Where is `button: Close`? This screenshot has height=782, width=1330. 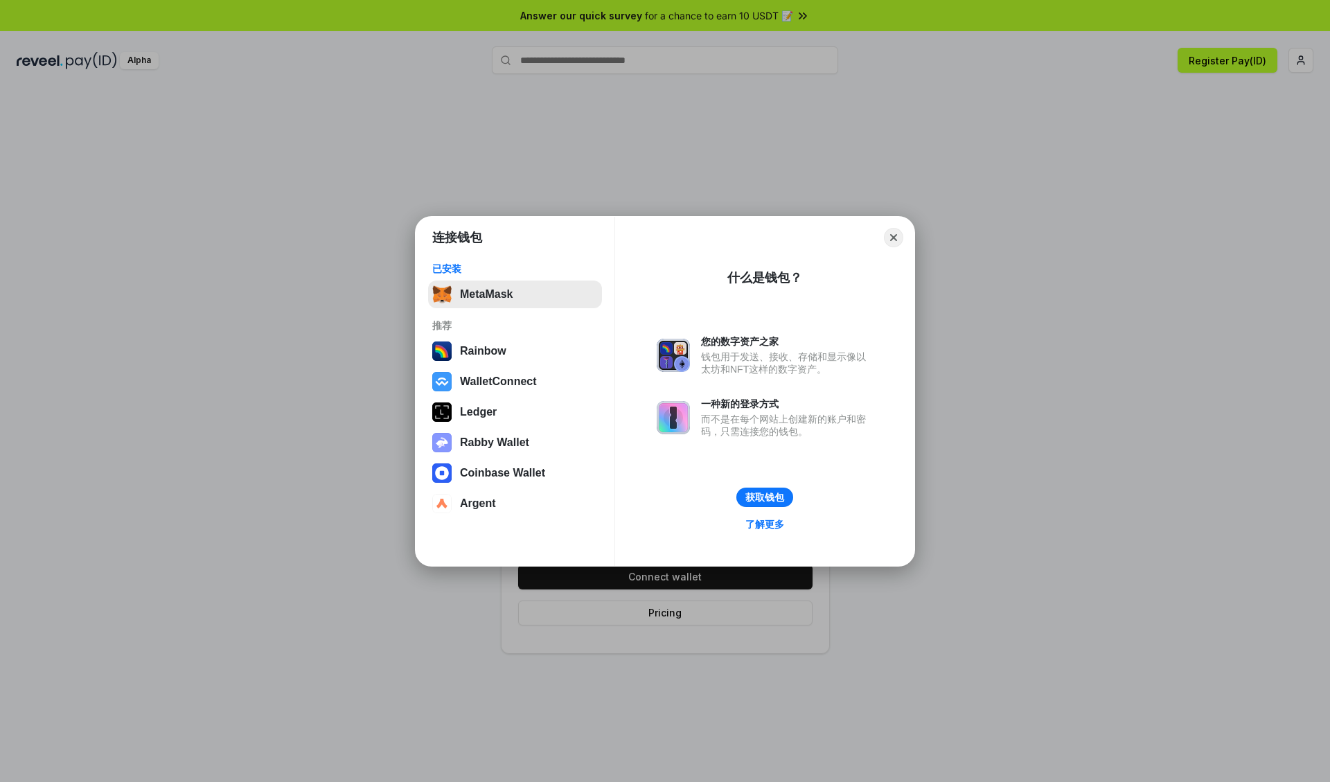 button: Close is located at coordinates (893, 238).